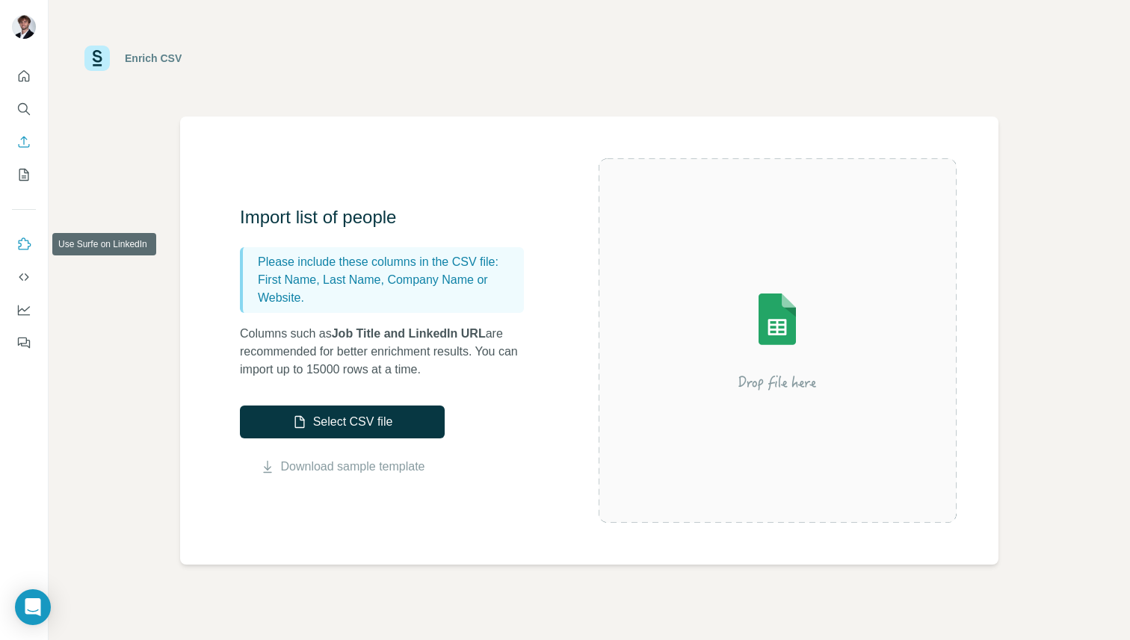 The width and height of the screenshot is (1130, 640). Describe the element at coordinates (353, 467) in the screenshot. I see `a: Download sample template` at that location.